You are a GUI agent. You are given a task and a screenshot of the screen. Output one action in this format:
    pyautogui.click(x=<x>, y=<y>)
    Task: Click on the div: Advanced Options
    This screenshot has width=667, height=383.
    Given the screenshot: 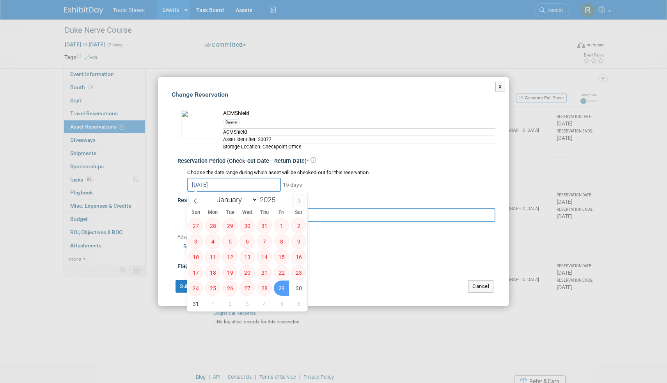 What is the action you would take?
    pyautogui.click(x=336, y=237)
    